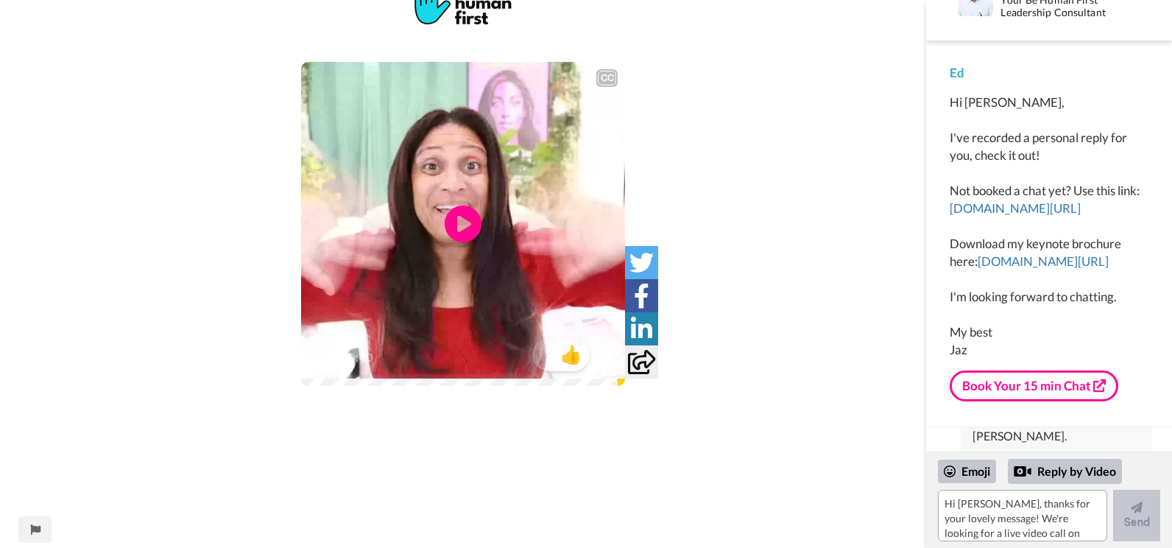 The image size is (1172, 548). I want to click on div: Ed, so click(1049, 73).